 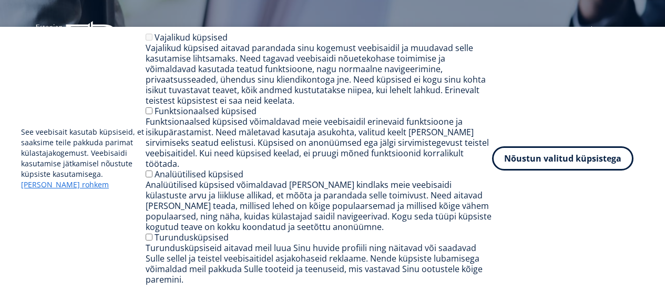 What do you see at coordinates (319, 263) in the screenshot?
I see `div: Turundusküpsiseid aitavad meil luua Sinu huvide profiili ning näitavad või saadavad Sulle sellel ...` at bounding box center [319, 263].